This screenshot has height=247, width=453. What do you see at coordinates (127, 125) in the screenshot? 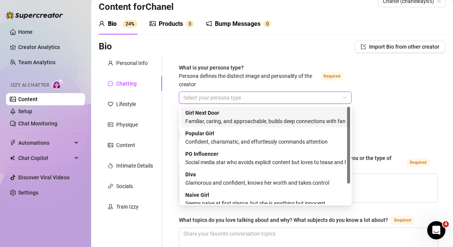
I see `div: Physique` at bounding box center [127, 125].